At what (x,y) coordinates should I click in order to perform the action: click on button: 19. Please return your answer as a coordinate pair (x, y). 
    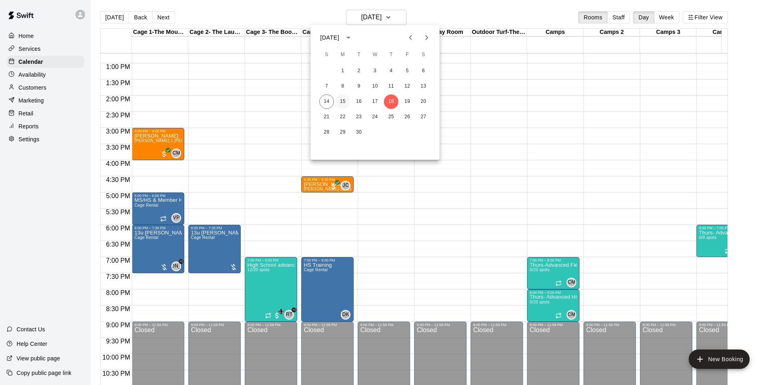
    Looking at the image, I should click on (407, 102).